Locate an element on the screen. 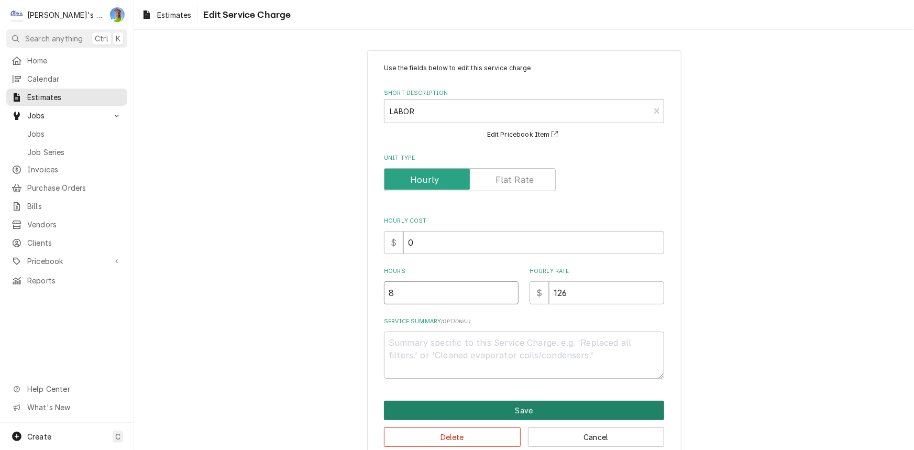 The height and width of the screenshot is (450, 914). a: Calendar is located at coordinates (67, 79).